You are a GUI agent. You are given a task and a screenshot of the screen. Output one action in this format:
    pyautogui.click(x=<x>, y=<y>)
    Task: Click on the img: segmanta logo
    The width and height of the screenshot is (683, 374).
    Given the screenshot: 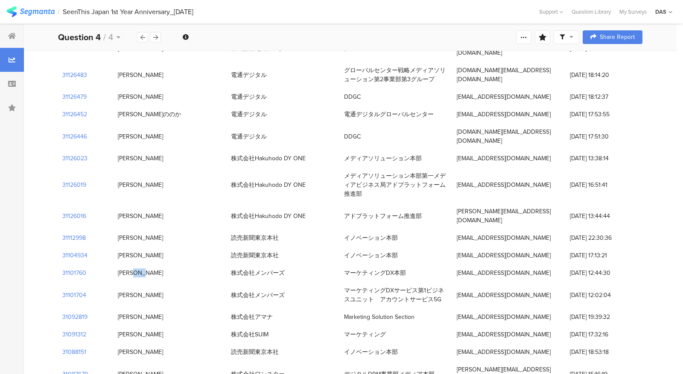 What is the action you would take?
    pyautogui.click(x=30, y=12)
    